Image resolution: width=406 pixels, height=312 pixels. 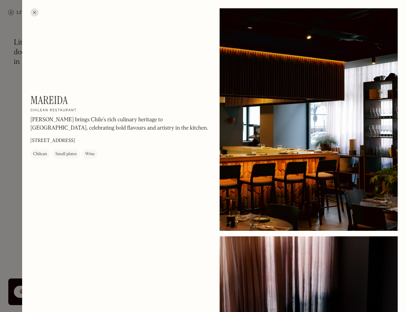 I want to click on div: Small plates, so click(x=66, y=154).